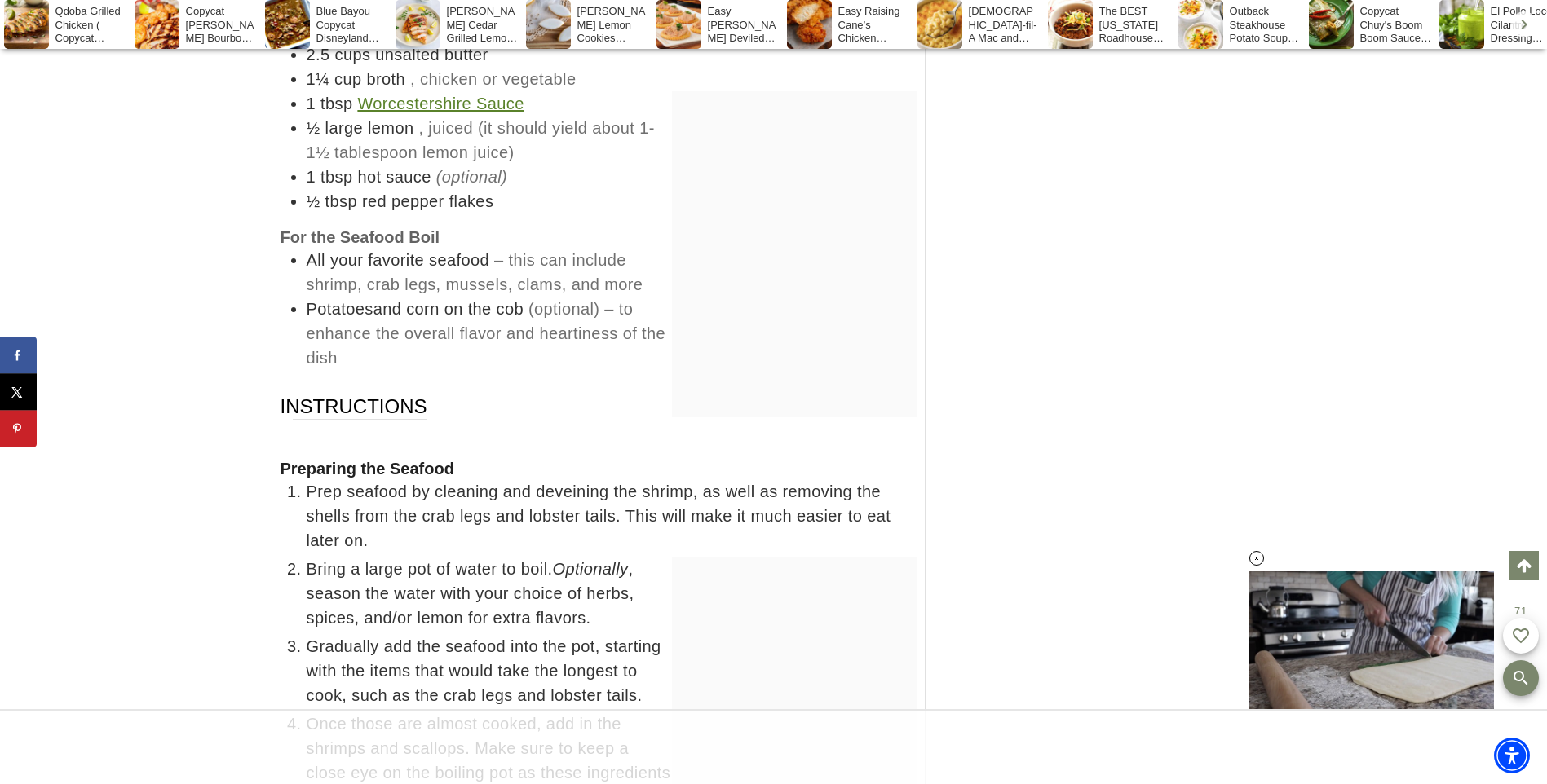 The width and height of the screenshot is (1547, 784). What do you see at coordinates (475, 272) in the screenshot?
I see `span: – this can include shrimp, crab legs, mussels, clams, and more` at bounding box center [475, 272].